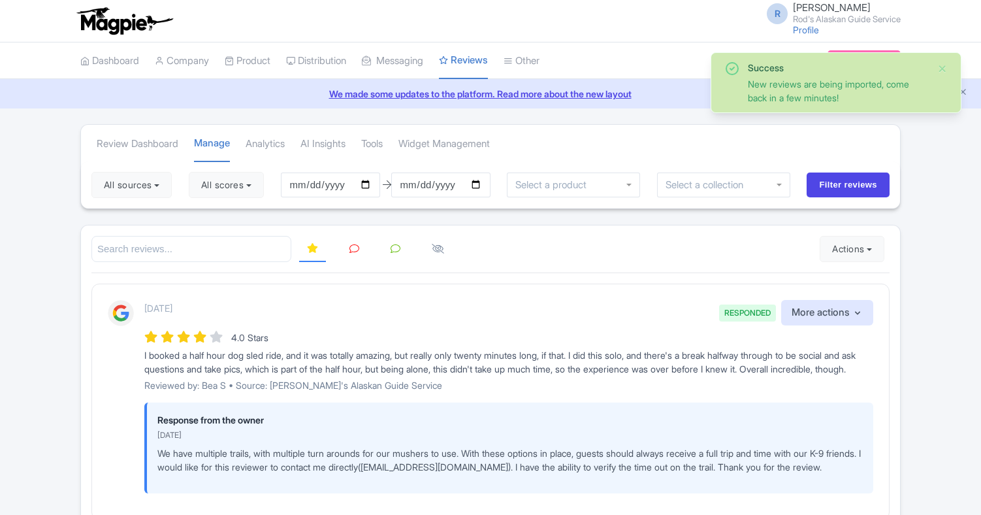 This screenshot has height=515, width=981. Describe the element at coordinates (709, 185) in the screenshot. I see `input: Select a collection` at that location.